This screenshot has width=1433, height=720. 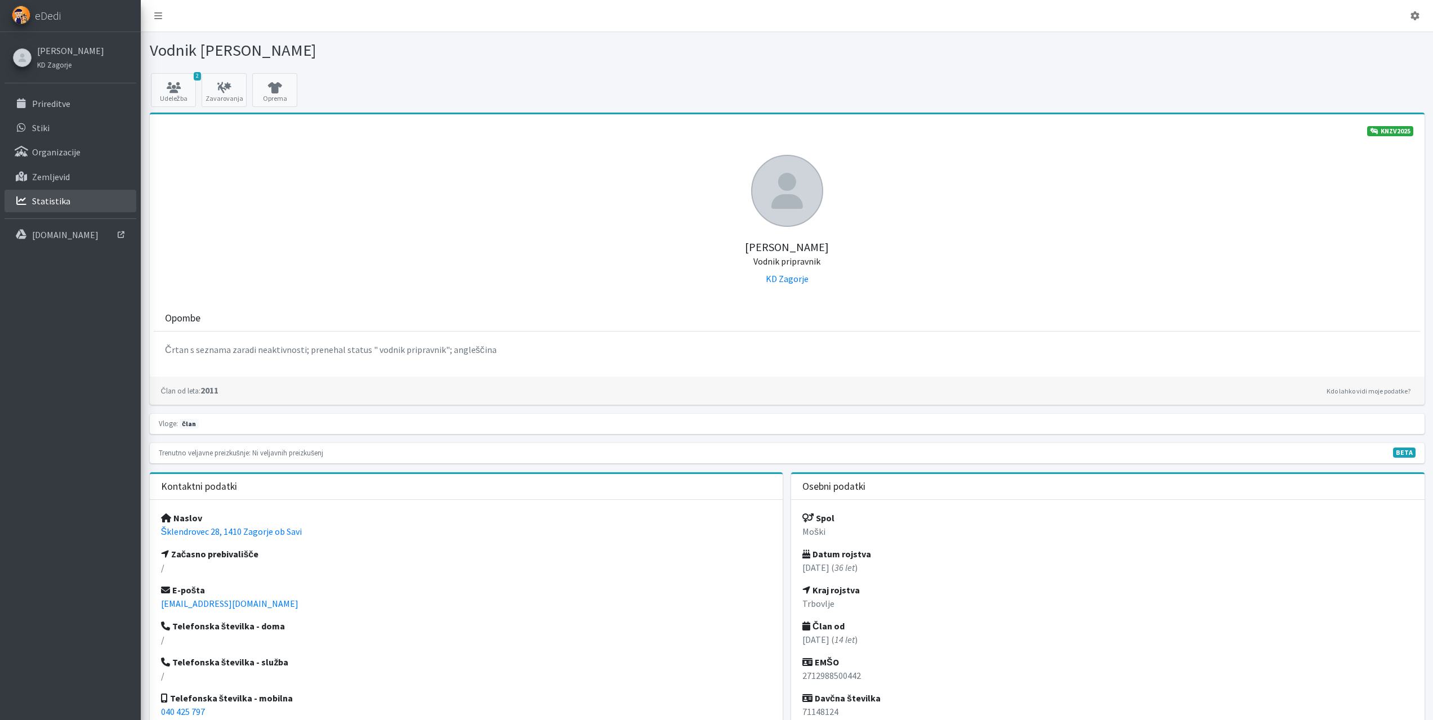 I want to click on p: Statistika, so click(x=51, y=201).